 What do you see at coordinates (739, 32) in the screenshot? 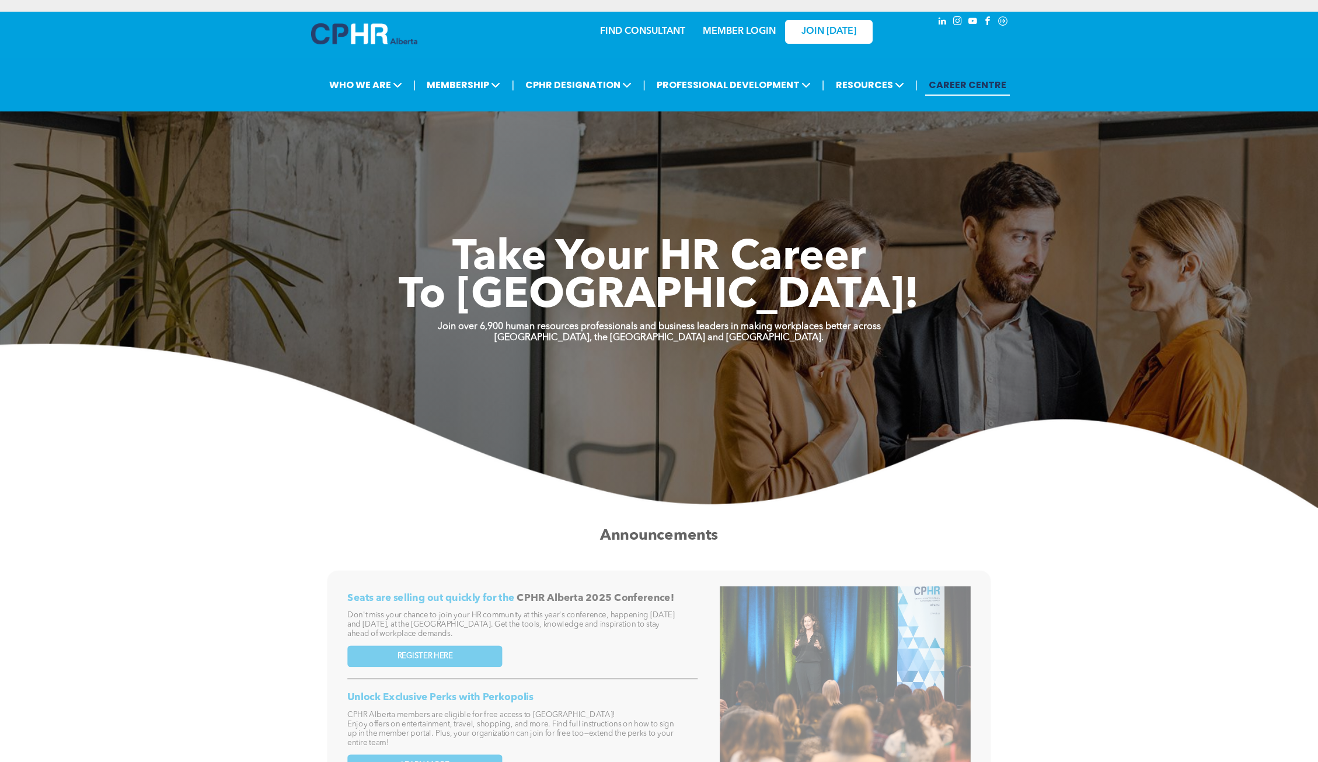
I see `a: MEMBER LOGIN` at bounding box center [739, 32].